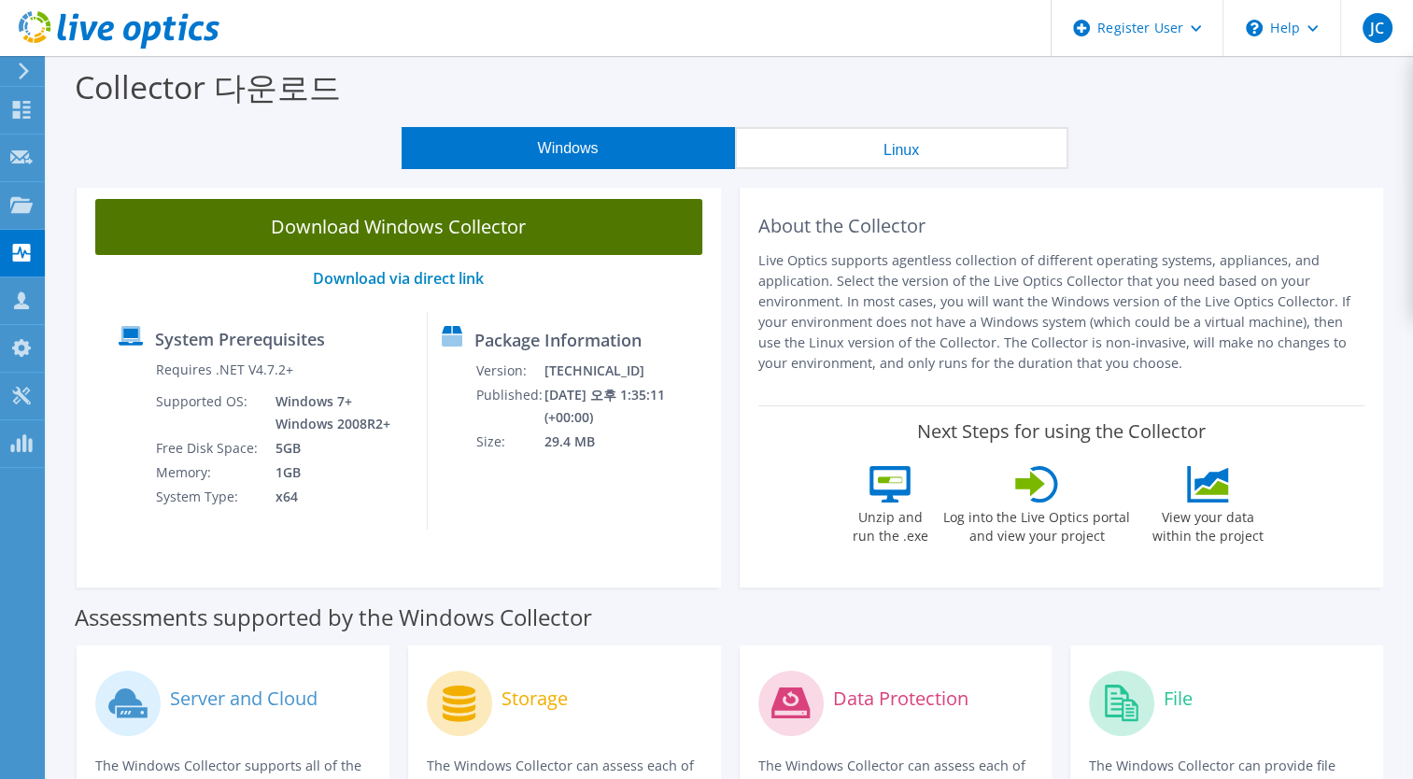  Describe the element at coordinates (208, 413) in the screenshot. I see `td: Supported OS:` at that location.